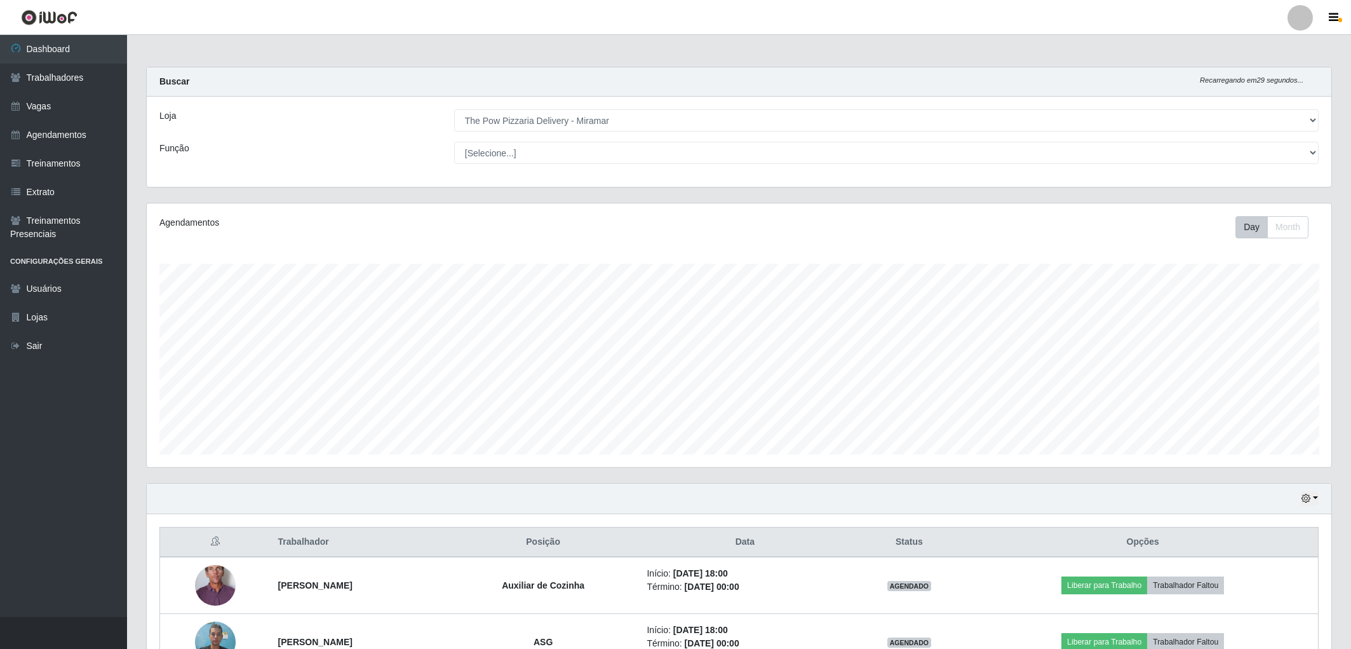 The image size is (1351, 649). What do you see at coordinates (1277, 227) in the screenshot?
I see `div: Toolbar with button groups` at bounding box center [1277, 227].